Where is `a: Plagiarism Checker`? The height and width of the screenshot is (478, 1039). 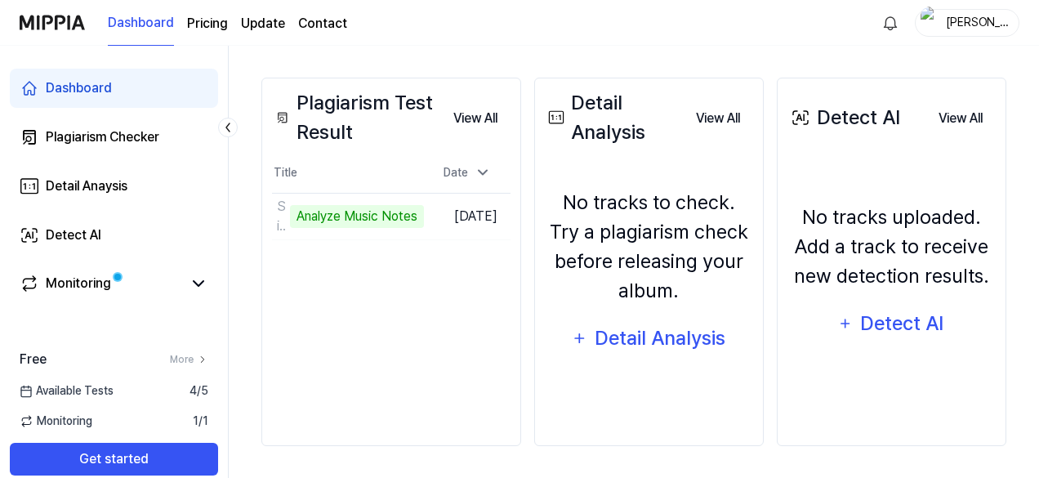 a: Plagiarism Checker is located at coordinates (113, 137).